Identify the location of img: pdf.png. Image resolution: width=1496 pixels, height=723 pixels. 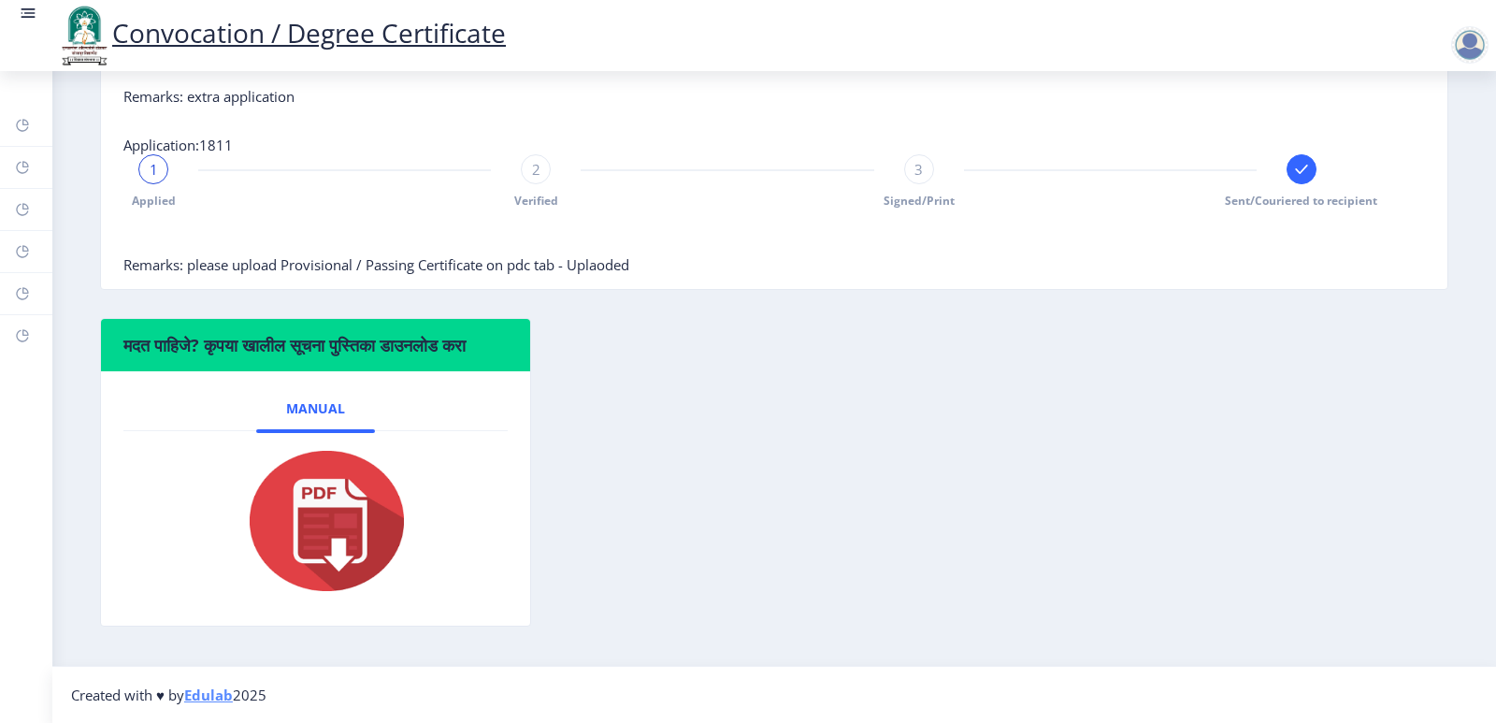
(315, 521).